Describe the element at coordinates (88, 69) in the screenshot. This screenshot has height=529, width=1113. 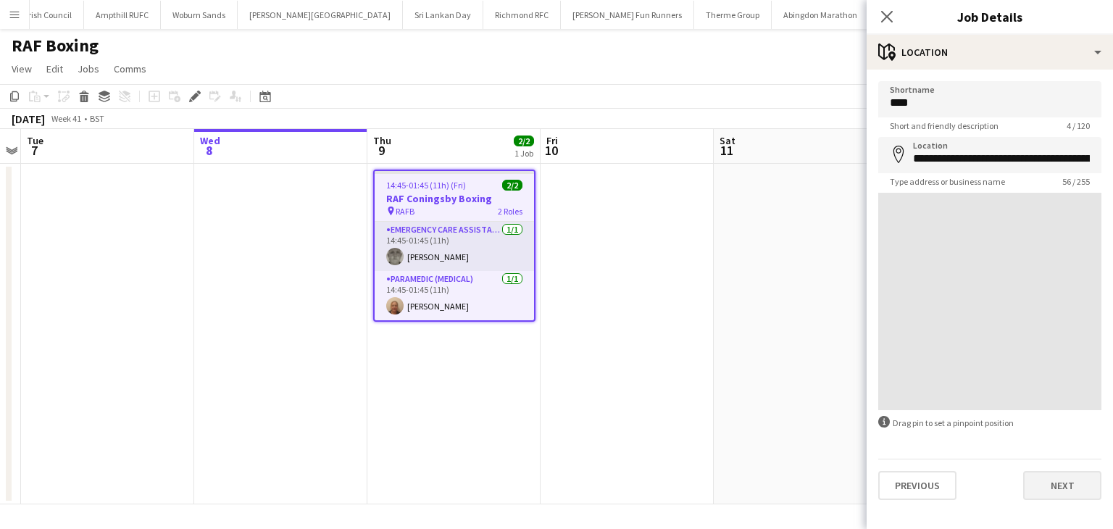
I see `span: Jobs` at that location.